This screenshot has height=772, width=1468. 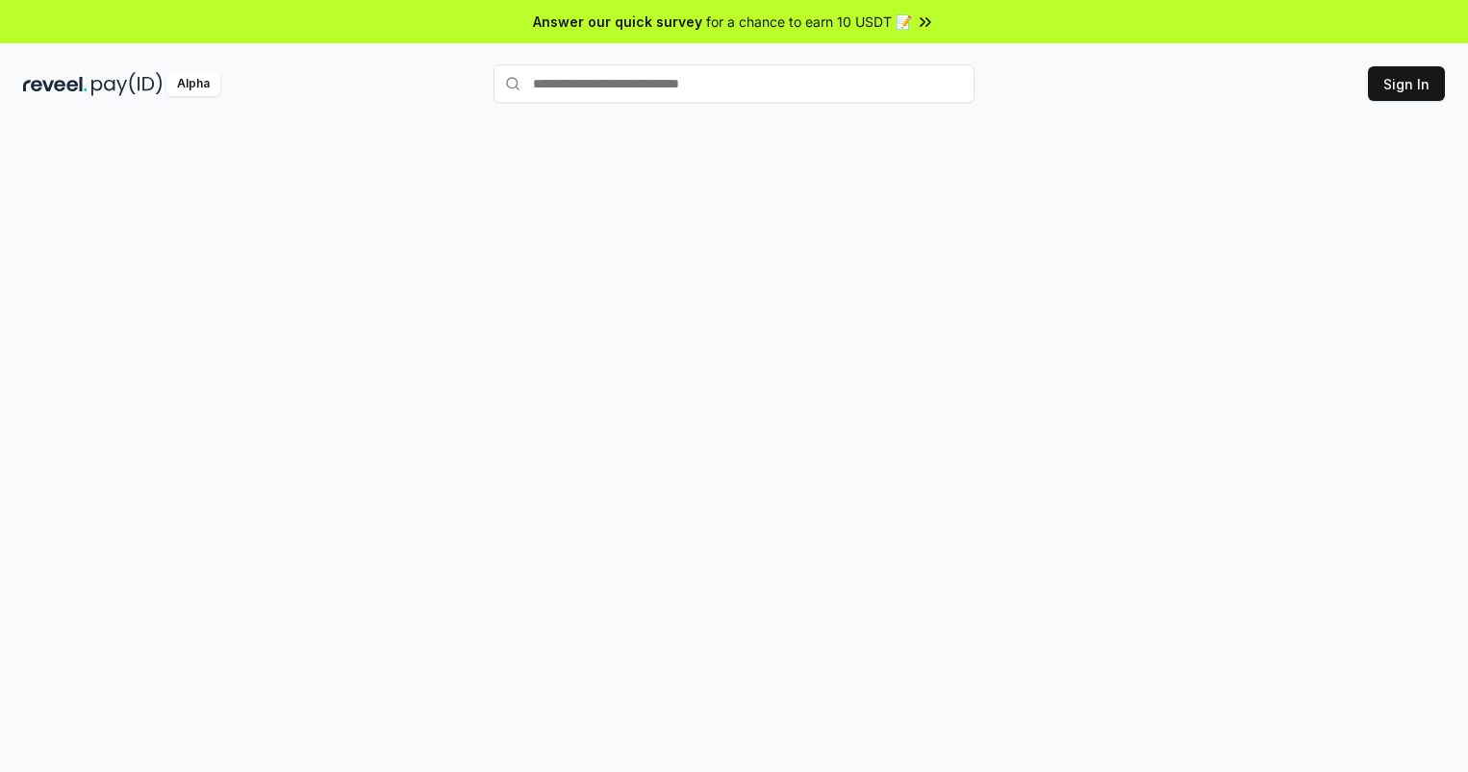 I want to click on div: Alpha, so click(x=193, y=84).